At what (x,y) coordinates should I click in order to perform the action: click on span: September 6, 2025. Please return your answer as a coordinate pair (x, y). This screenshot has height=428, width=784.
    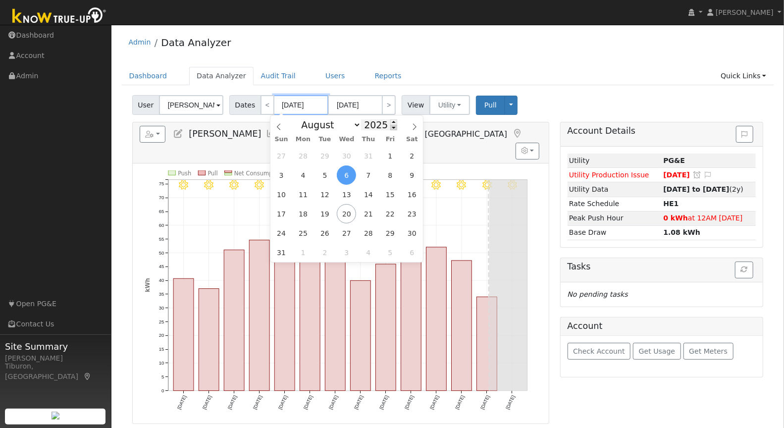
    Looking at the image, I should click on (412, 252).